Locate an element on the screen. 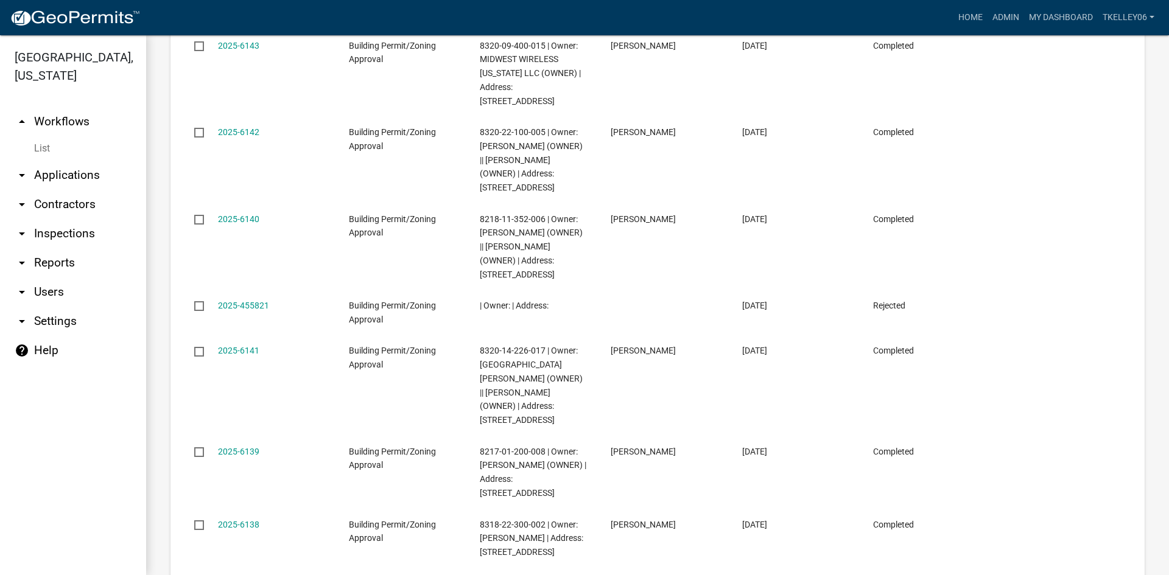 This screenshot has width=1169, height=575. a: 2025-6140 is located at coordinates (239, 219).